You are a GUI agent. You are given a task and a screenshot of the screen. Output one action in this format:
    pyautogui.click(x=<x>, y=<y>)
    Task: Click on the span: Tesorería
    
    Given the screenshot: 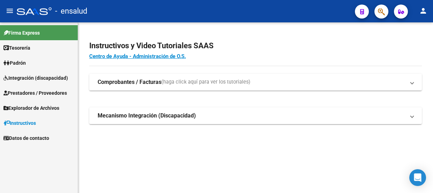 What is the action you would take?
    pyautogui.click(x=17, y=48)
    